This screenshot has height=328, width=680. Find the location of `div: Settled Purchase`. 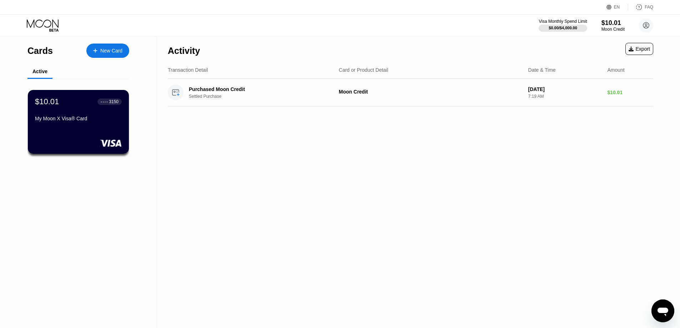

div: Settled Purchase is located at coordinates (263, 96).